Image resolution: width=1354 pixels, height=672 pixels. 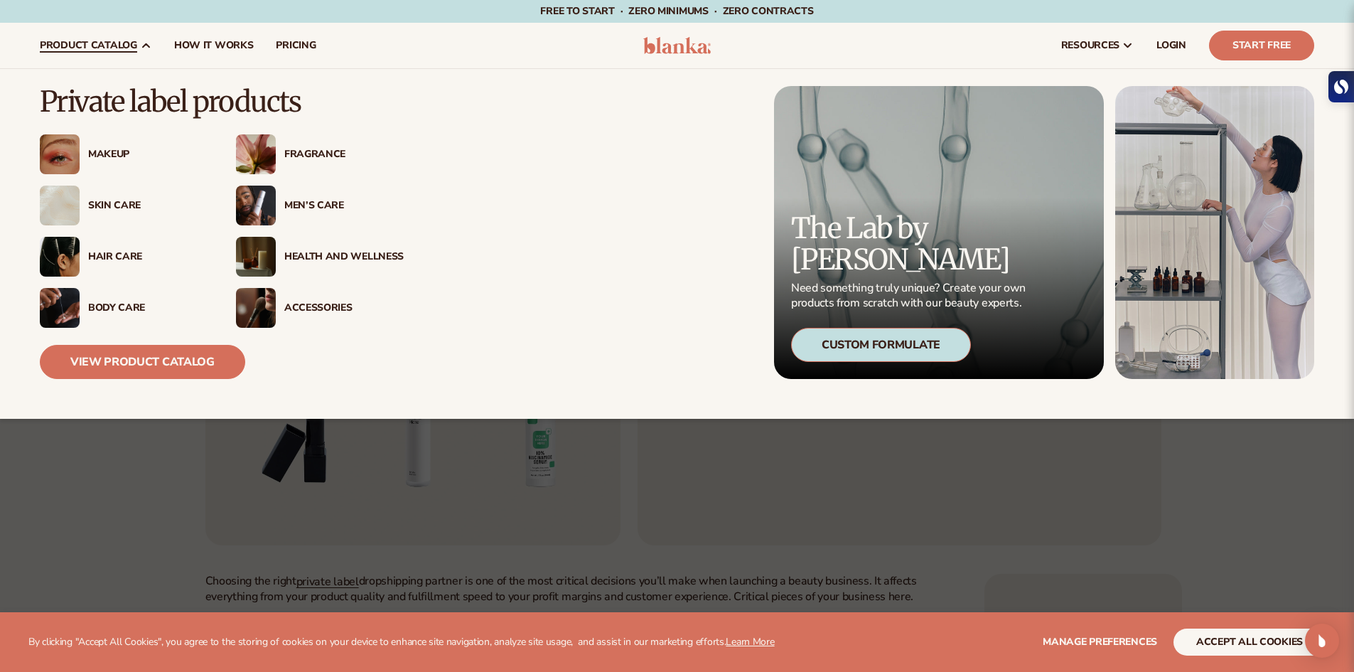 I want to click on button: Manage preferences, so click(x=1099, y=642).